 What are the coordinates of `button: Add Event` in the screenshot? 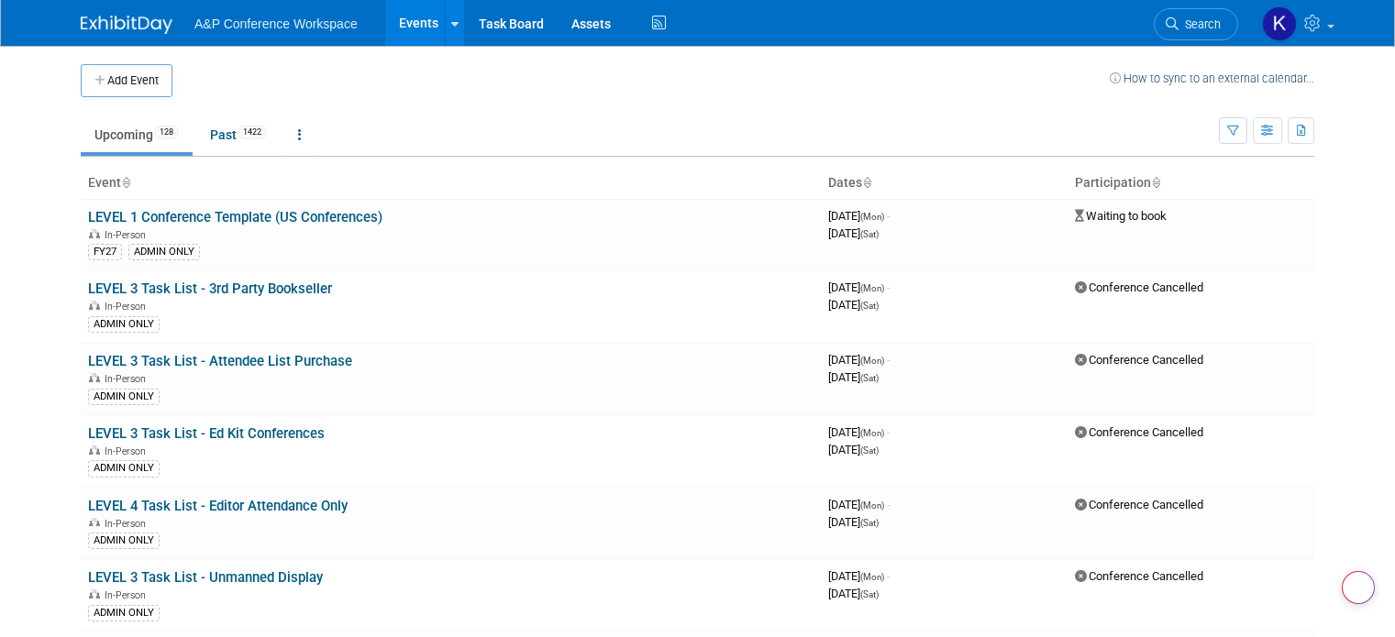 It's located at (127, 81).